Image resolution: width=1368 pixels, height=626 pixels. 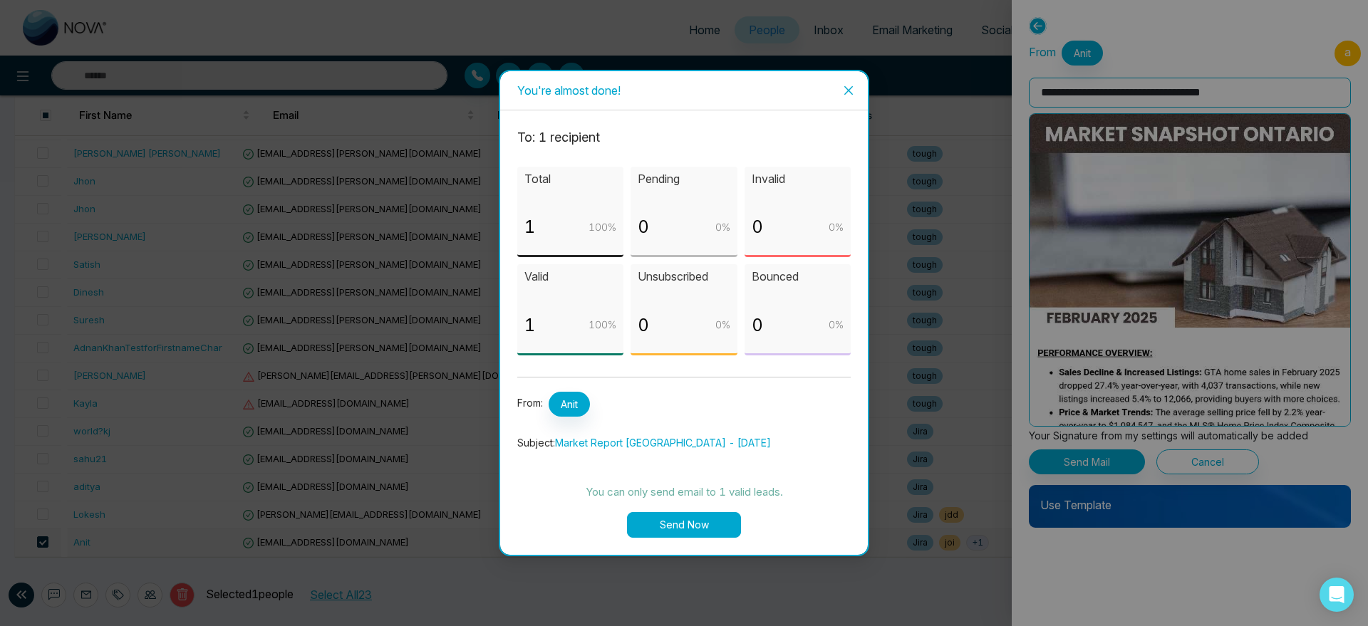 I want to click on span: Anit, so click(x=569, y=404).